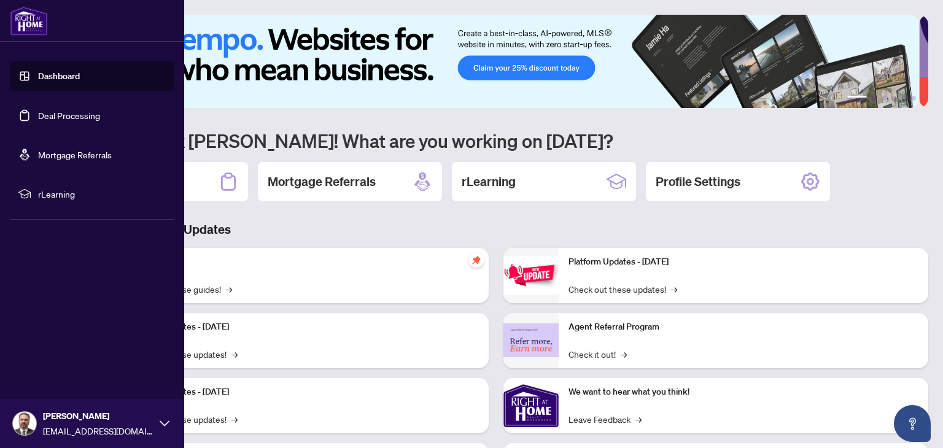 The height and width of the screenshot is (448, 943). What do you see at coordinates (531, 406) in the screenshot?
I see `img: We want to hear what you think!` at bounding box center [531, 406].